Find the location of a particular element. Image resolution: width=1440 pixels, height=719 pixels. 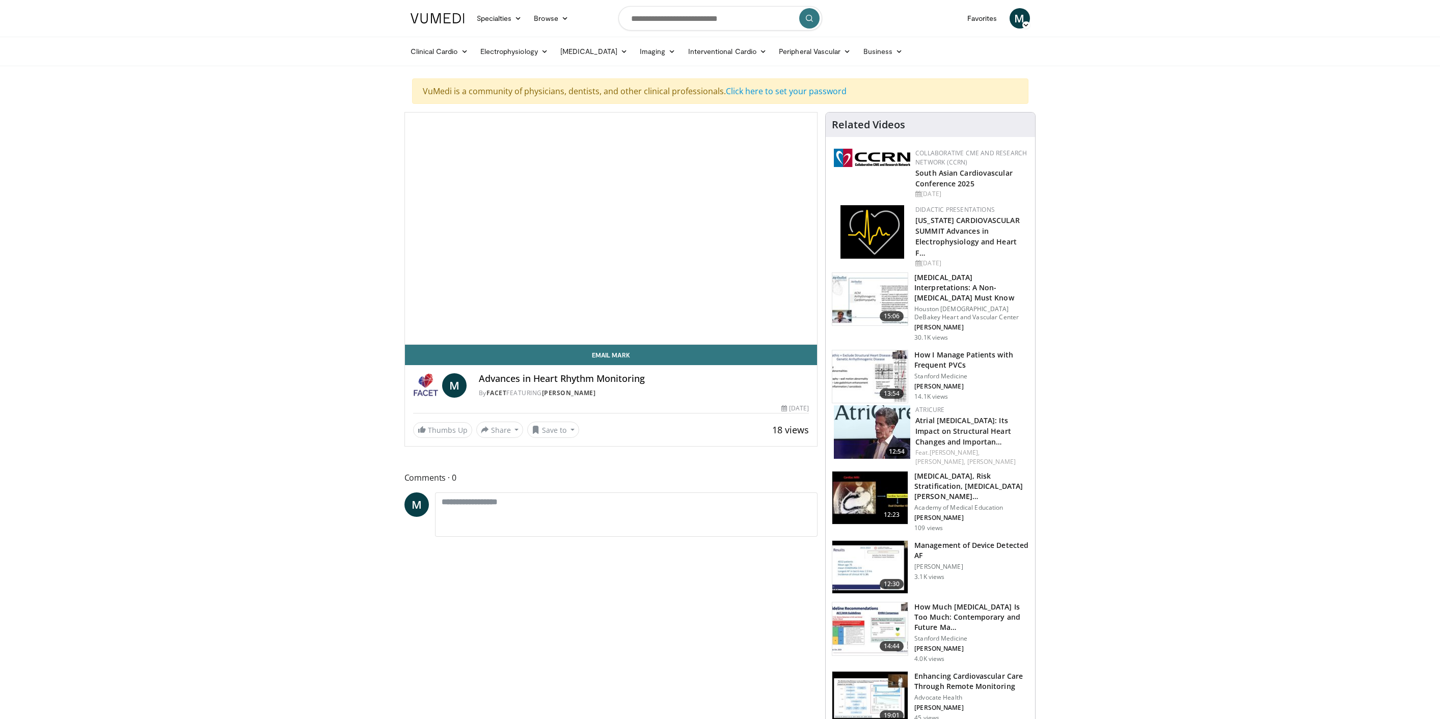

span: 18 views is located at coordinates (790, 430).